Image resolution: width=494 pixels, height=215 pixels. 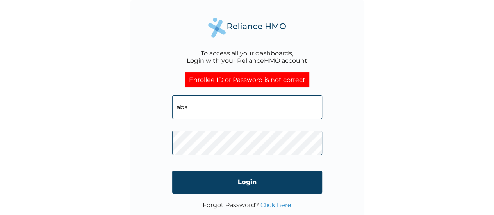 What do you see at coordinates (247, 57) in the screenshot?
I see `div: To access all your dashboards, Login with your RelianceHMO account` at bounding box center [247, 57].